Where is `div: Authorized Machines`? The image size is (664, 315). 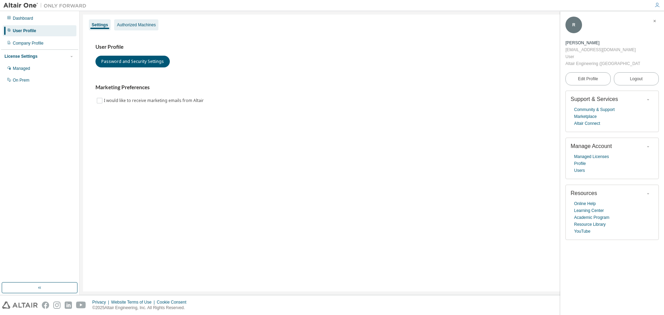
div: Authorized Machines is located at coordinates (136, 25).